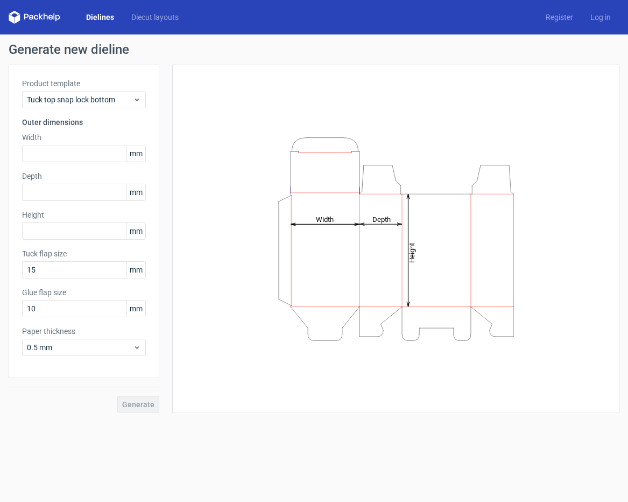 The image size is (628, 502). I want to click on label: Glue flap size, so click(84, 292).